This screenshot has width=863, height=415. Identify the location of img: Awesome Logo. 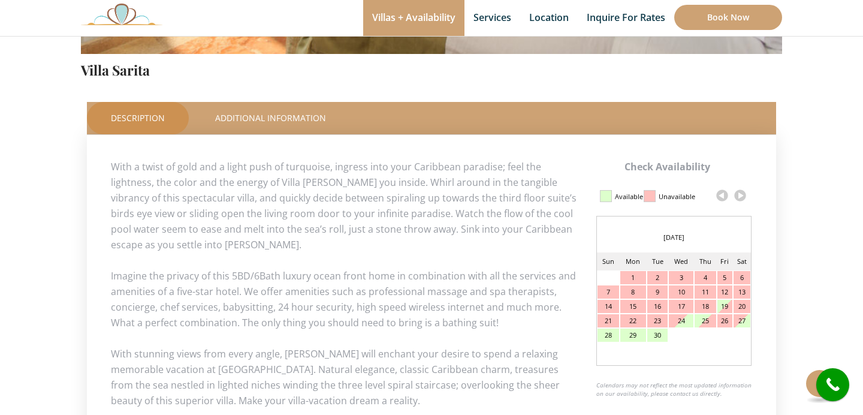
(122, 14).